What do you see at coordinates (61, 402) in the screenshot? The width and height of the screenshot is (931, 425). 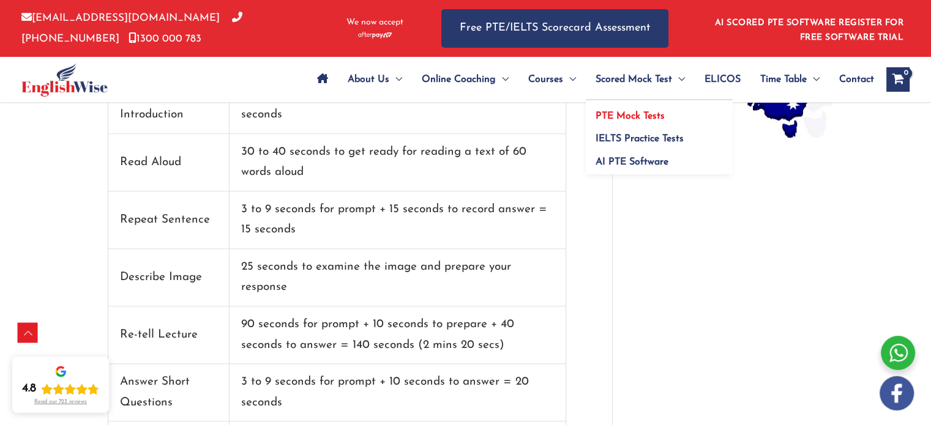 I see `div: Read our 723 reviews` at bounding box center [61, 402].